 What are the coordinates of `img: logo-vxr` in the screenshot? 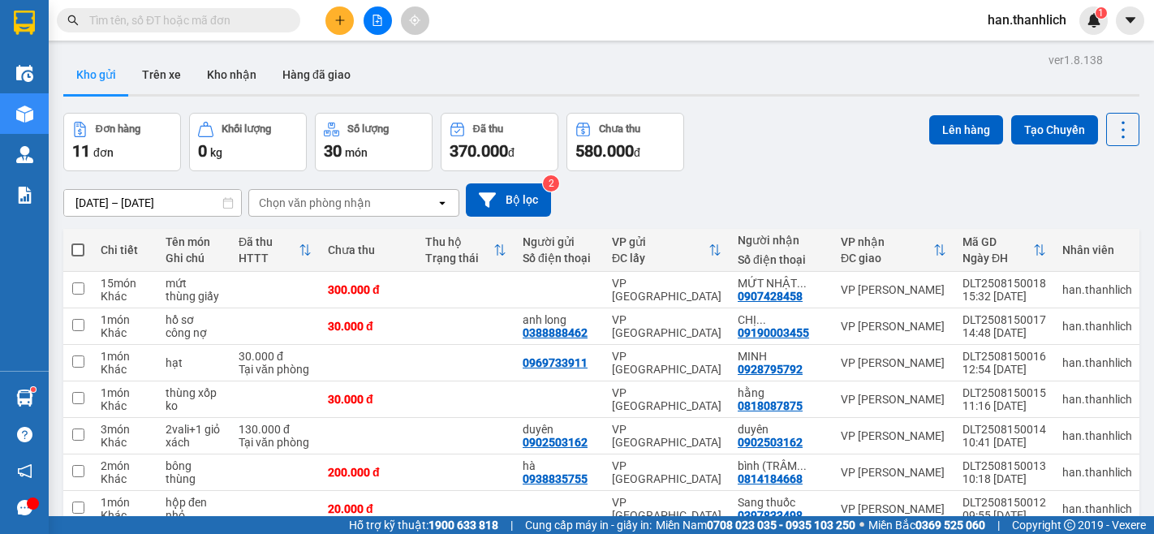 It's located at (24, 23).